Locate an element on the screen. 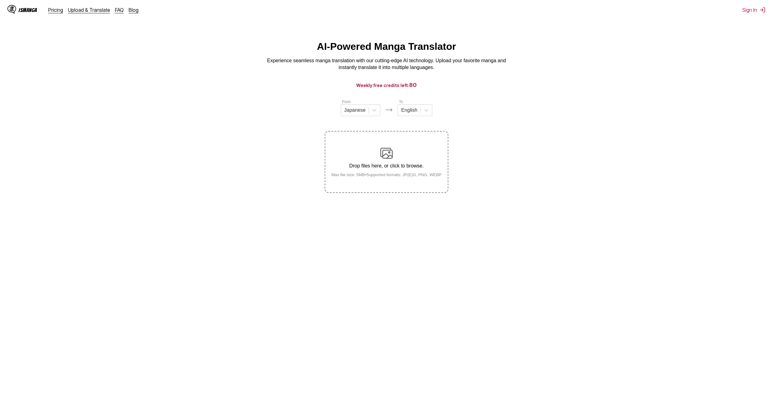  a: Pricing is located at coordinates (56, 10).